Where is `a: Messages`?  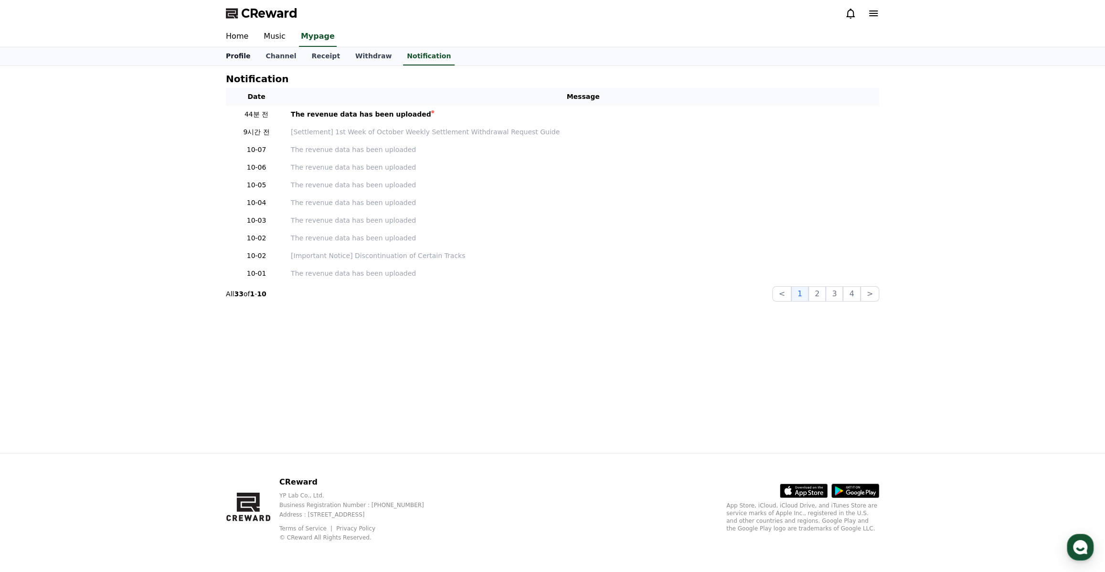 a: Messages is located at coordinates (93, 315).